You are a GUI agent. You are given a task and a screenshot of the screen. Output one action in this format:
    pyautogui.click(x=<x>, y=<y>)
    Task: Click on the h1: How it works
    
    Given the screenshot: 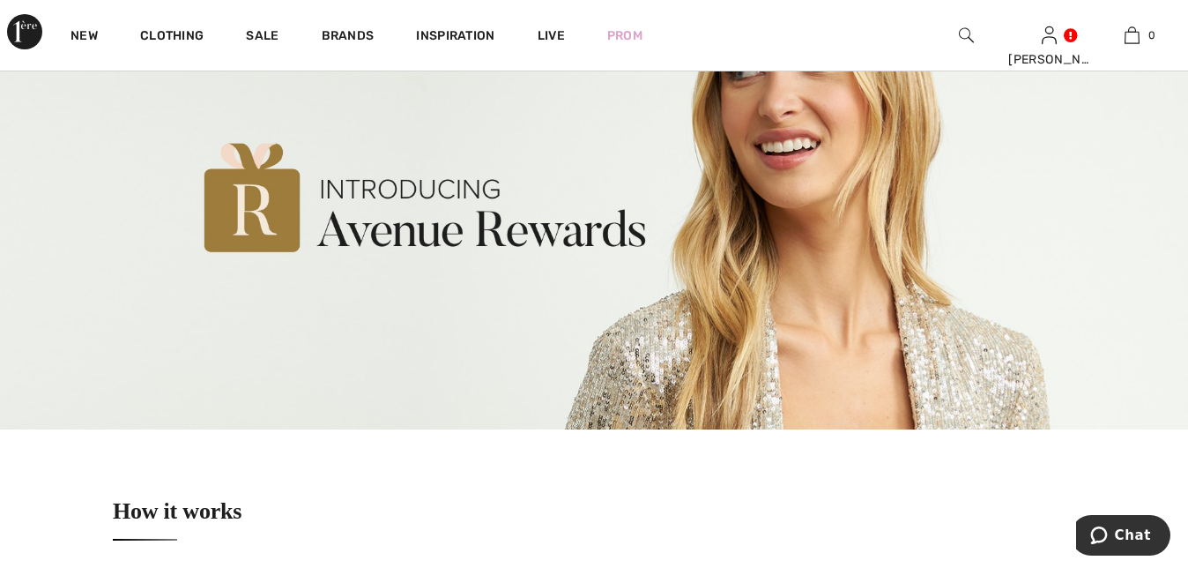 What is the action you would take?
    pyautogui.click(x=177, y=520)
    